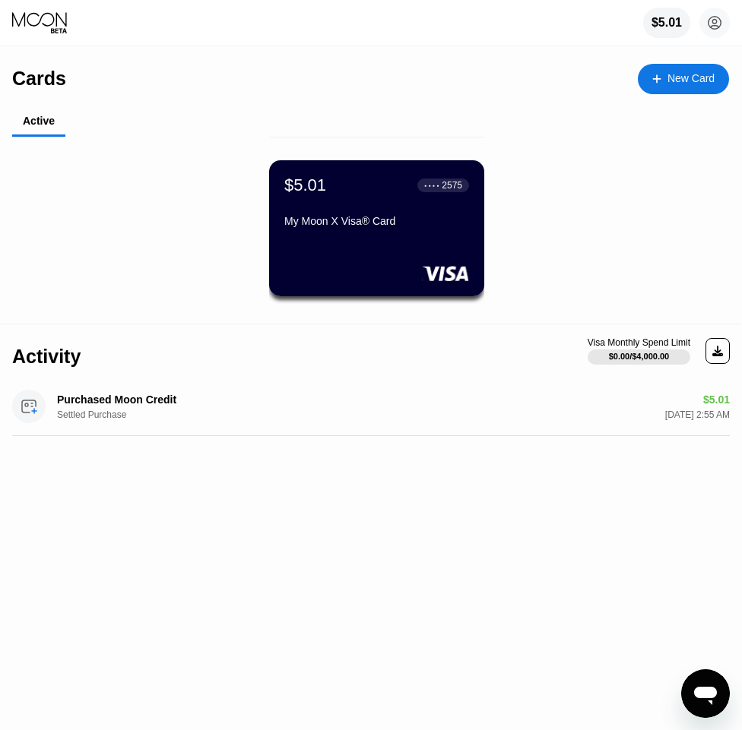  Describe the element at coordinates (39, 78) in the screenshot. I see `div: Cards` at that location.